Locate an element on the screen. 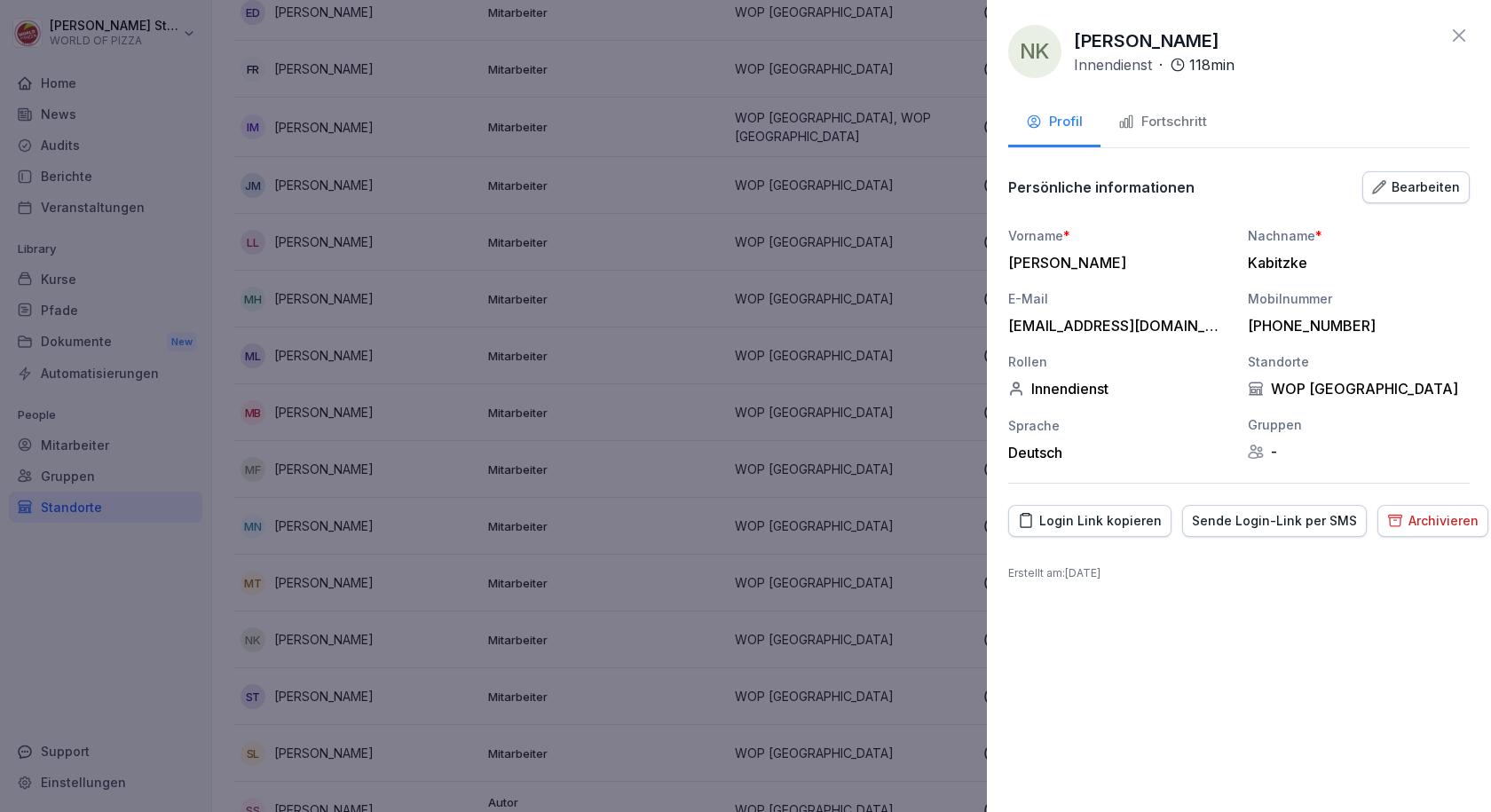  button: Bearbeiten is located at coordinates (1415, 187).